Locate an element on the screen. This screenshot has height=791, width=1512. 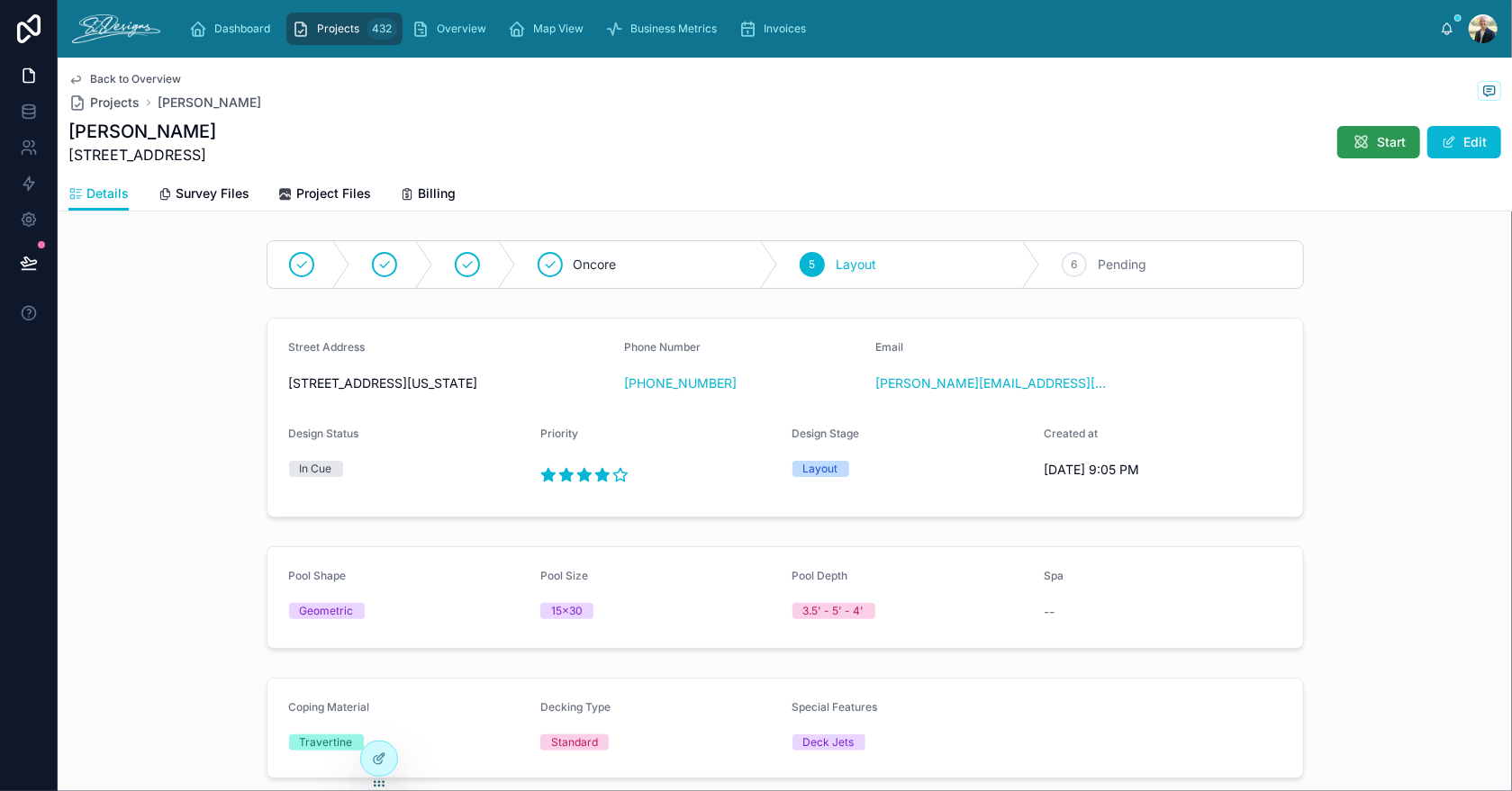
span: 6 is located at coordinates (1074, 265).